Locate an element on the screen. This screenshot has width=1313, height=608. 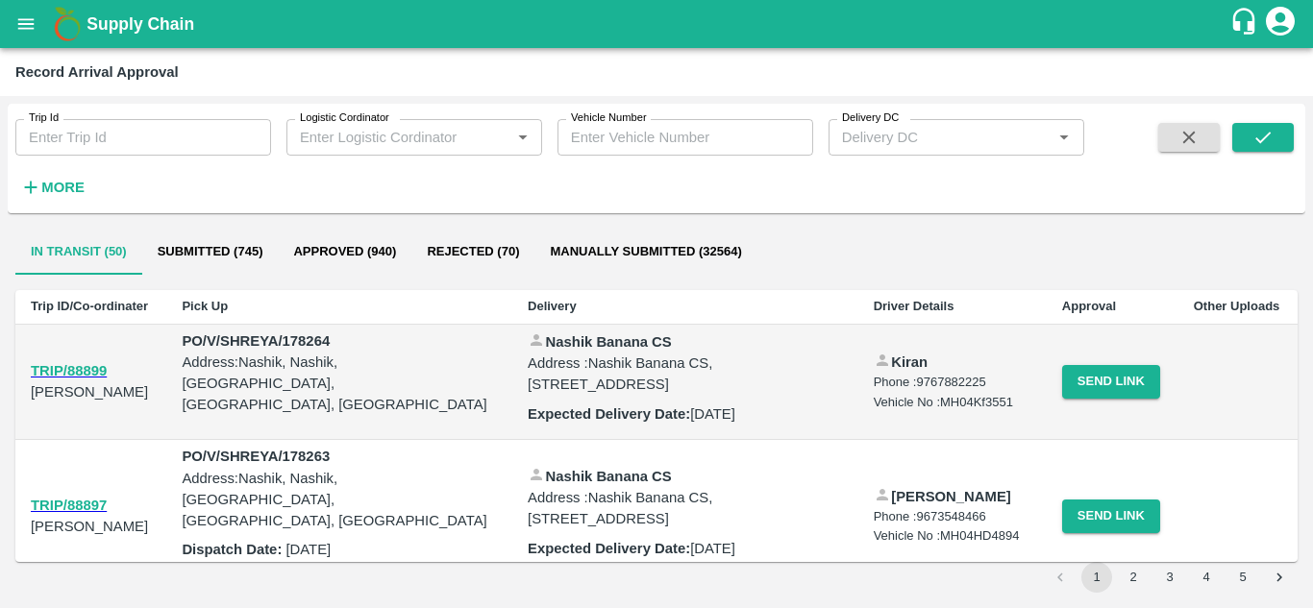
div: account of current user is located at coordinates (1280, 24).